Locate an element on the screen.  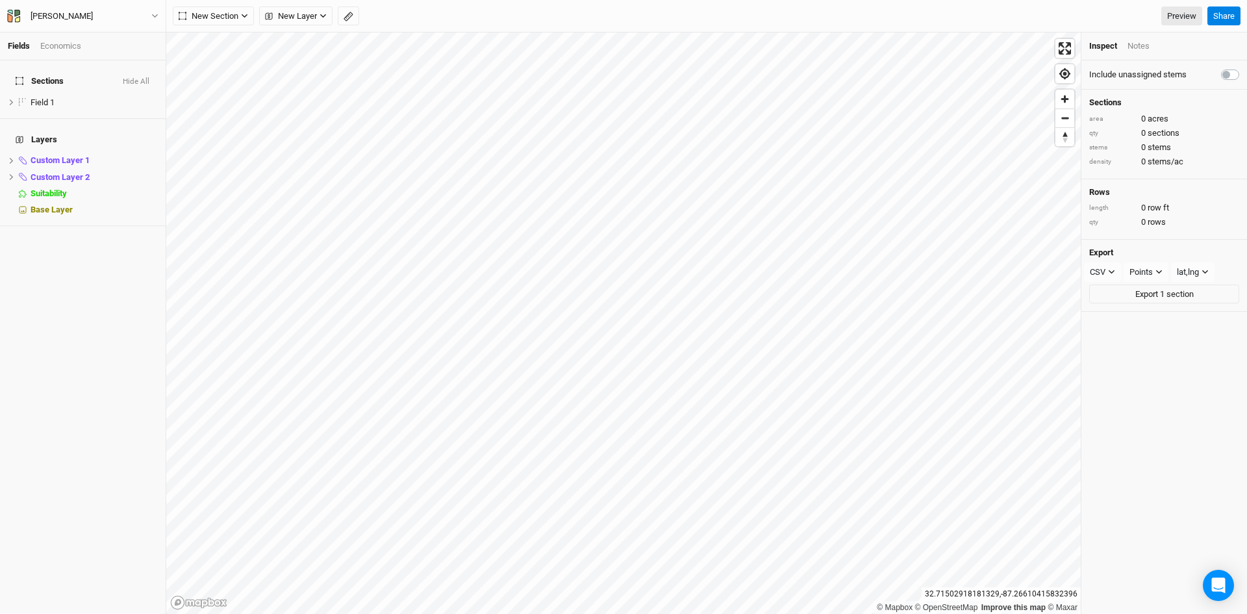
span: Reset bearing to north is located at coordinates (1064, 137).